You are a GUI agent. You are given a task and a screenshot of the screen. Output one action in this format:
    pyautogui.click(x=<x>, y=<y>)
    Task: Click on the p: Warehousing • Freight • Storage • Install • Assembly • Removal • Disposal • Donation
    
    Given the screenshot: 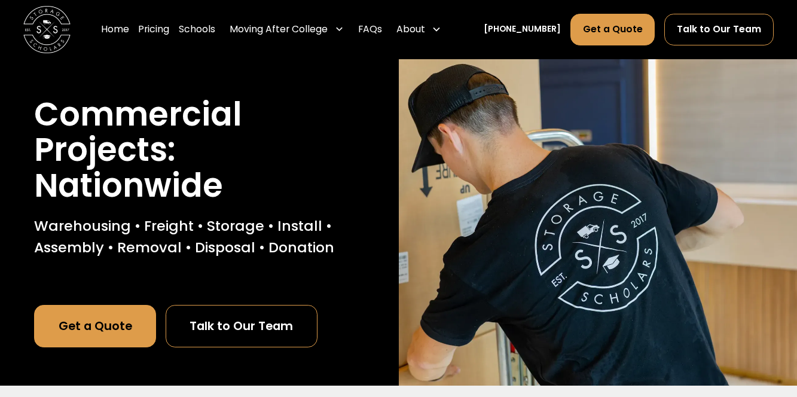 What is the action you would take?
    pyautogui.click(x=199, y=236)
    